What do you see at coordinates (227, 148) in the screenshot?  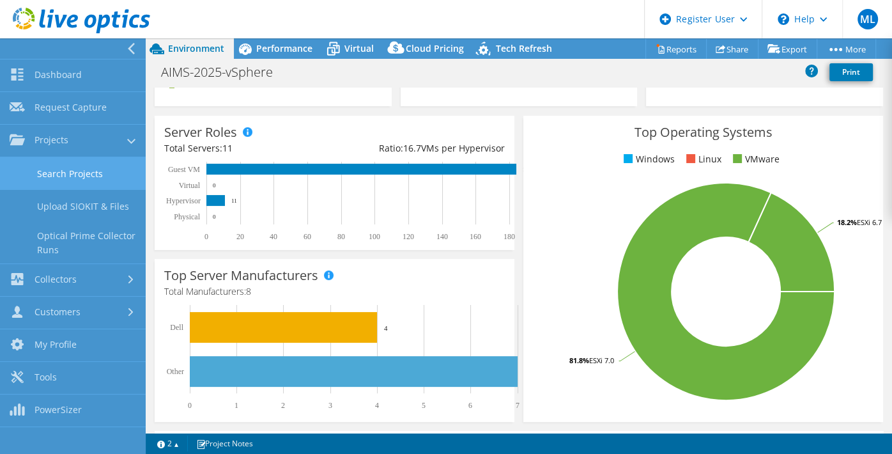 I see `span: 11` at bounding box center [227, 148].